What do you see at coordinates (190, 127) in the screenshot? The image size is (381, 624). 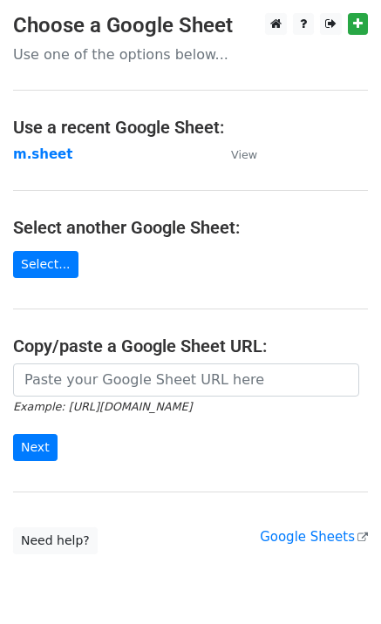 I see `h4: Use a recent Google Sheet:` at bounding box center [190, 127].